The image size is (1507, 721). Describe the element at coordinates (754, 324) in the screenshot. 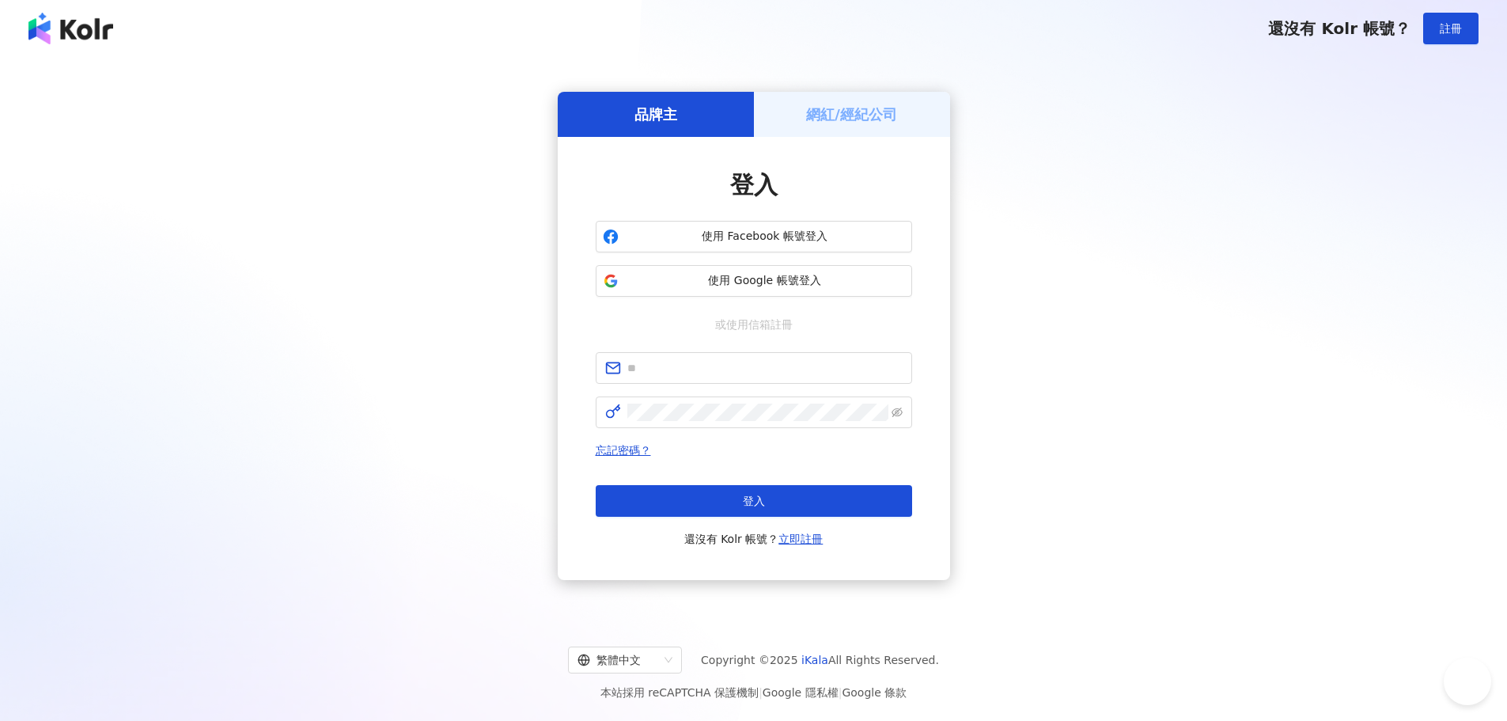

I see `span: 或使用信箱註冊` at that location.